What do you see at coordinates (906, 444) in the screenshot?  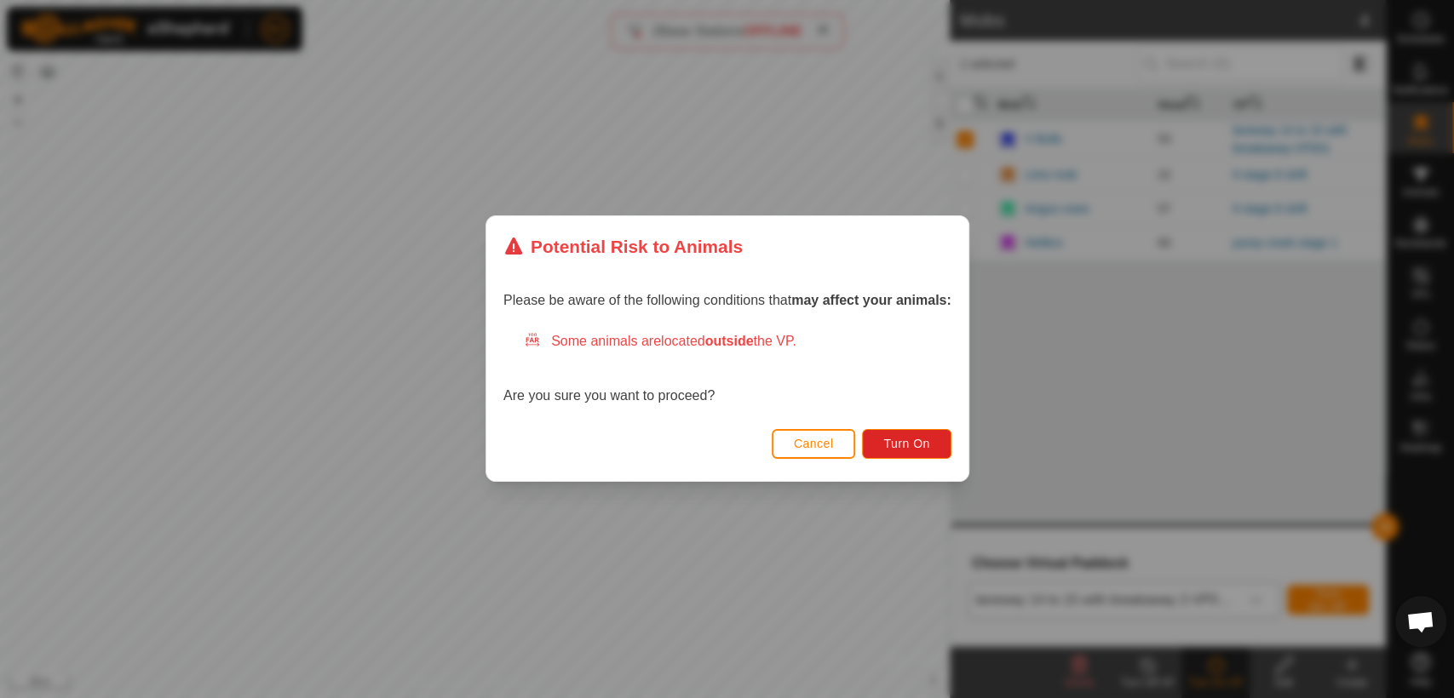 I see `button: Turn On` at bounding box center [906, 444].